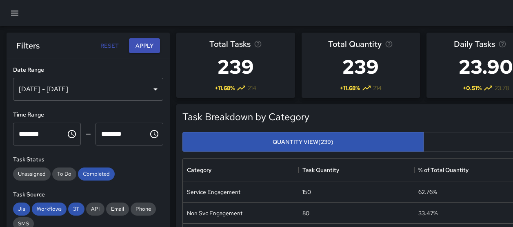  Describe the element at coordinates (28, 46) in the screenshot. I see `h6: Filters` at that location.